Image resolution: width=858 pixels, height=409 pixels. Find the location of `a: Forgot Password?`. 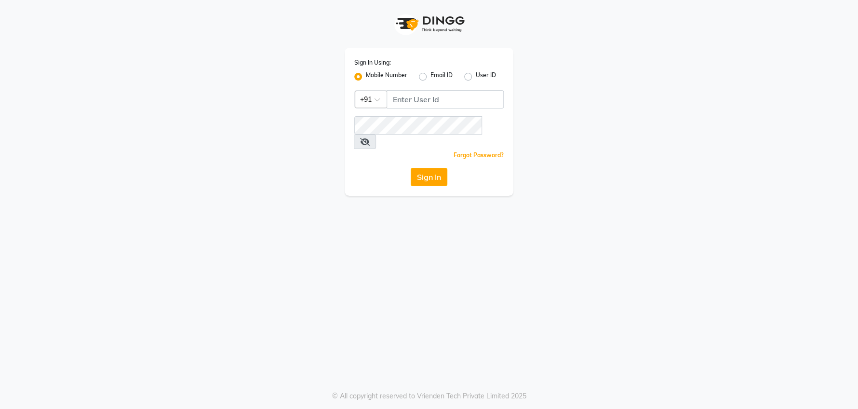

a: Forgot Password? is located at coordinates (479, 155).